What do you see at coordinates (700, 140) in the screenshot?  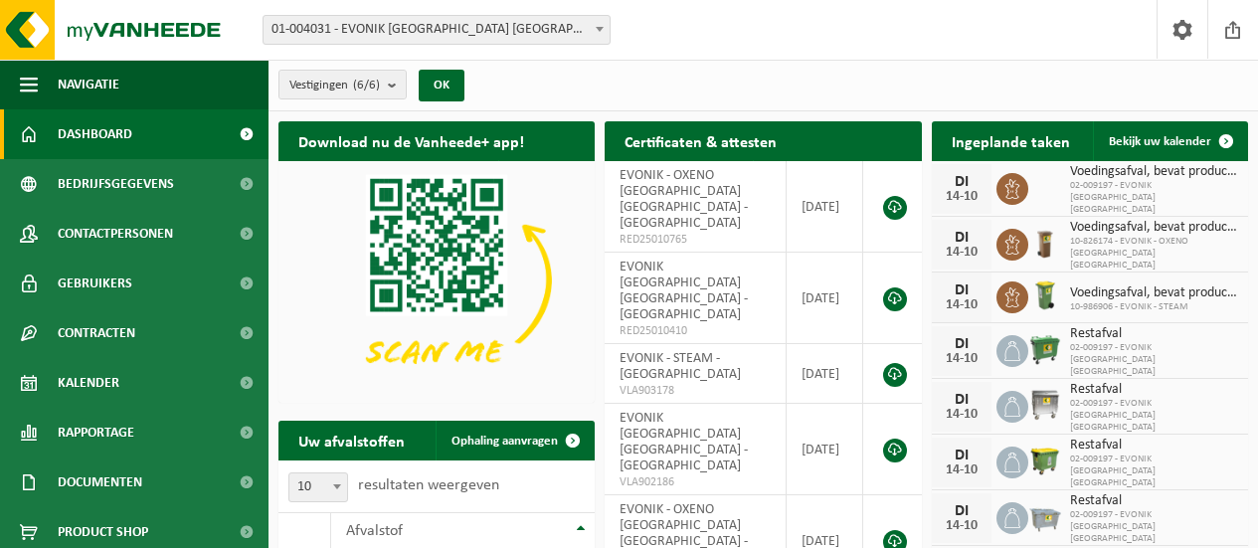 I see `h2: Certificaten & attesten` at bounding box center [700, 140].